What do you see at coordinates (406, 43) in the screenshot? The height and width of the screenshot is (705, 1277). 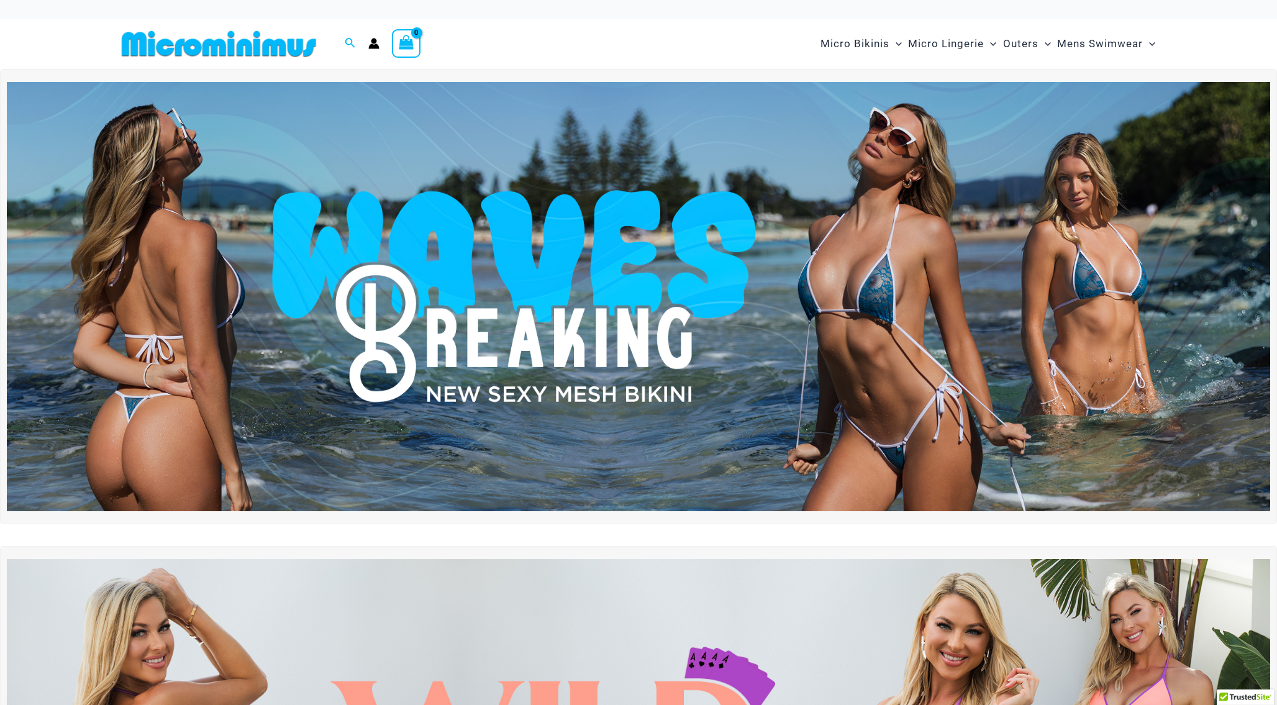 I see `a: View Shopping Cart, empty` at bounding box center [406, 43].